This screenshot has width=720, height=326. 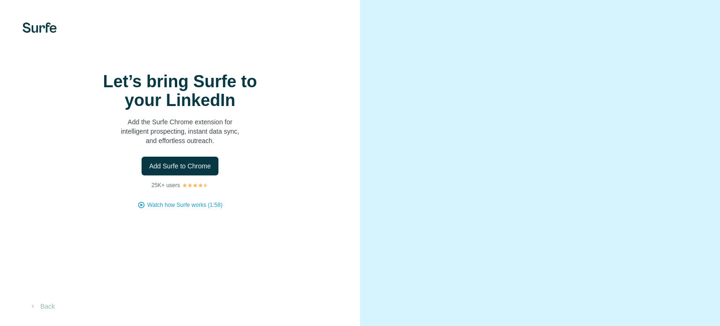 I want to click on h1: Let’s bring Surfe to your LinkedIn, so click(x=180, y=91).